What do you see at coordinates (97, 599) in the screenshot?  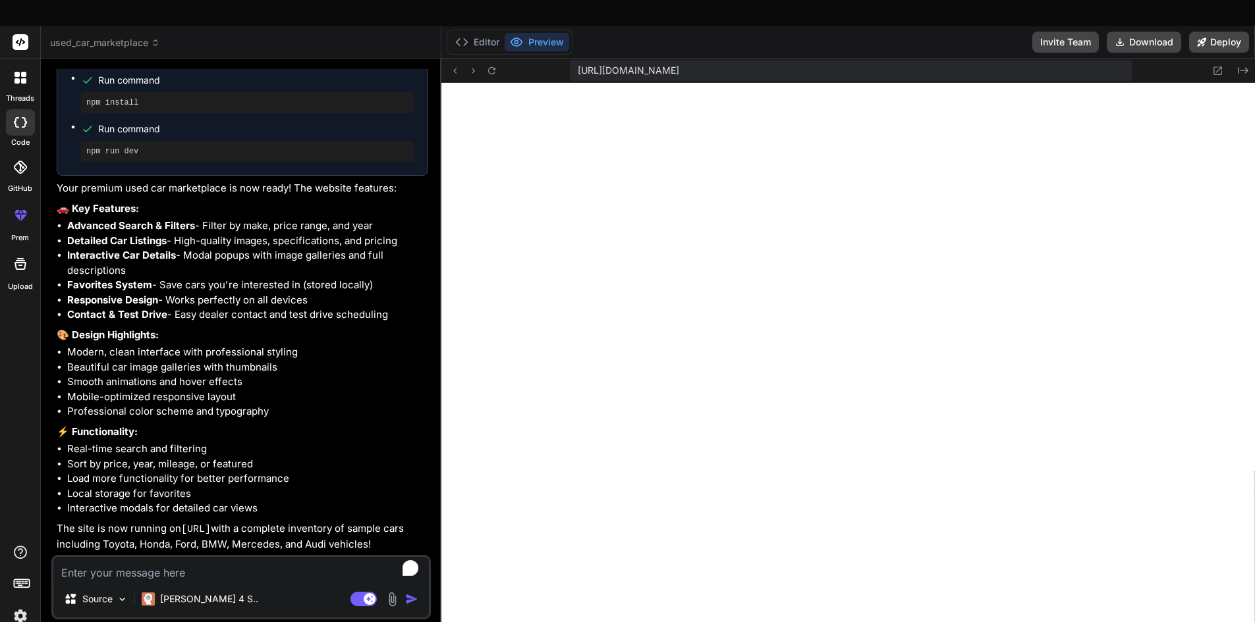 I see `p: Source` at bounding box center [97, 599].